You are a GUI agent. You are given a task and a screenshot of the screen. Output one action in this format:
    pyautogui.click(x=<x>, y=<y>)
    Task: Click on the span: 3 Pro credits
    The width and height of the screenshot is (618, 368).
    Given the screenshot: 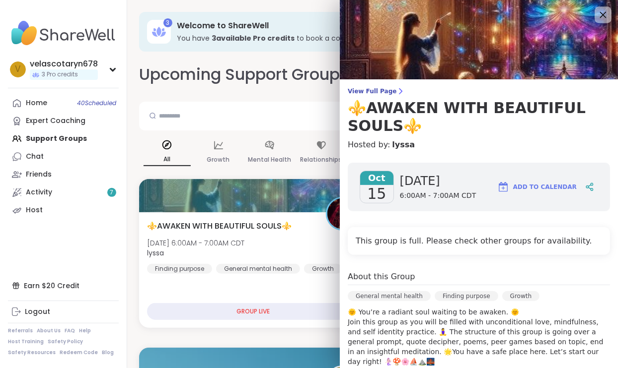 What is the action you would take?
    pyautogui.click(x=60, y=74)
    